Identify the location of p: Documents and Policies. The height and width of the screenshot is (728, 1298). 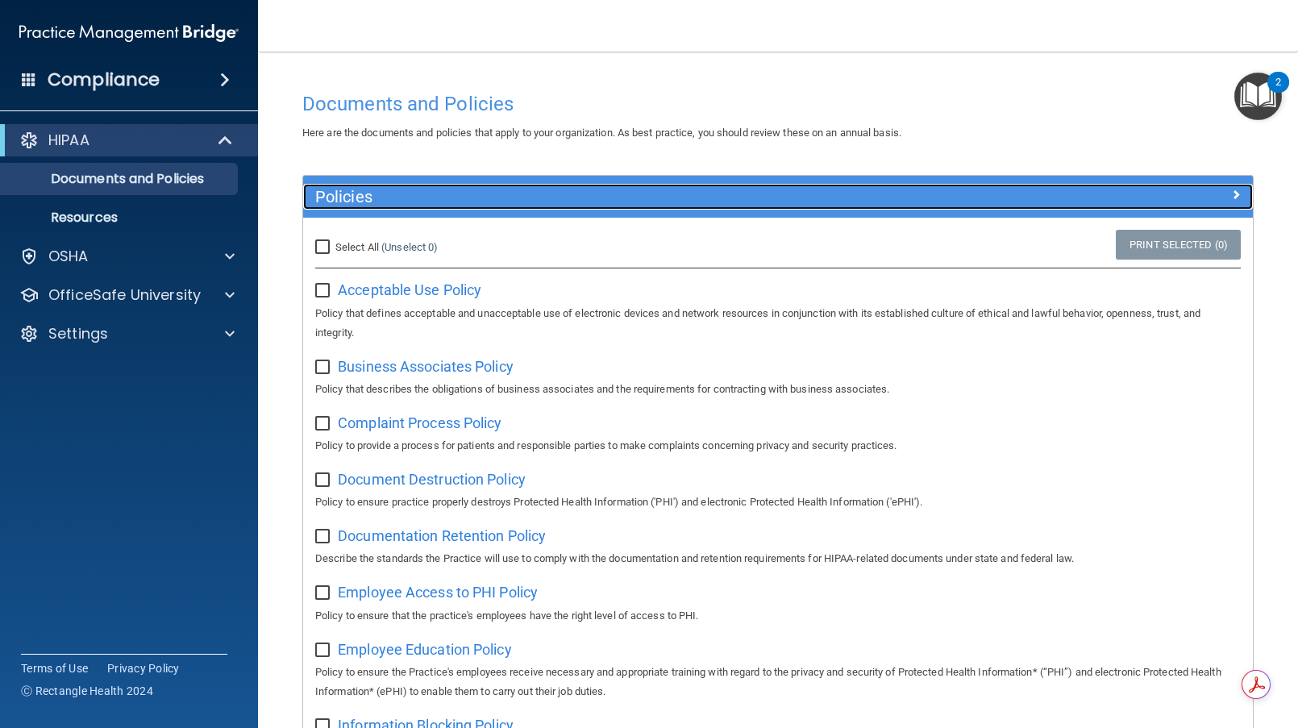
(120, 179).